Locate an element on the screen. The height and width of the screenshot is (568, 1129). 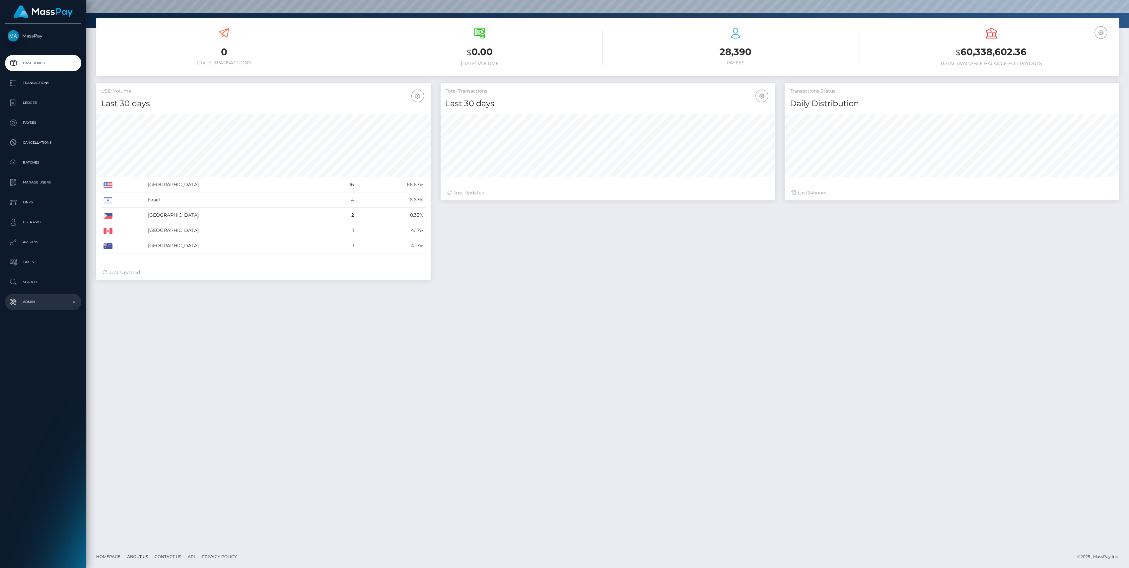
h3: 28,390 is located at coordinates (735, 52).